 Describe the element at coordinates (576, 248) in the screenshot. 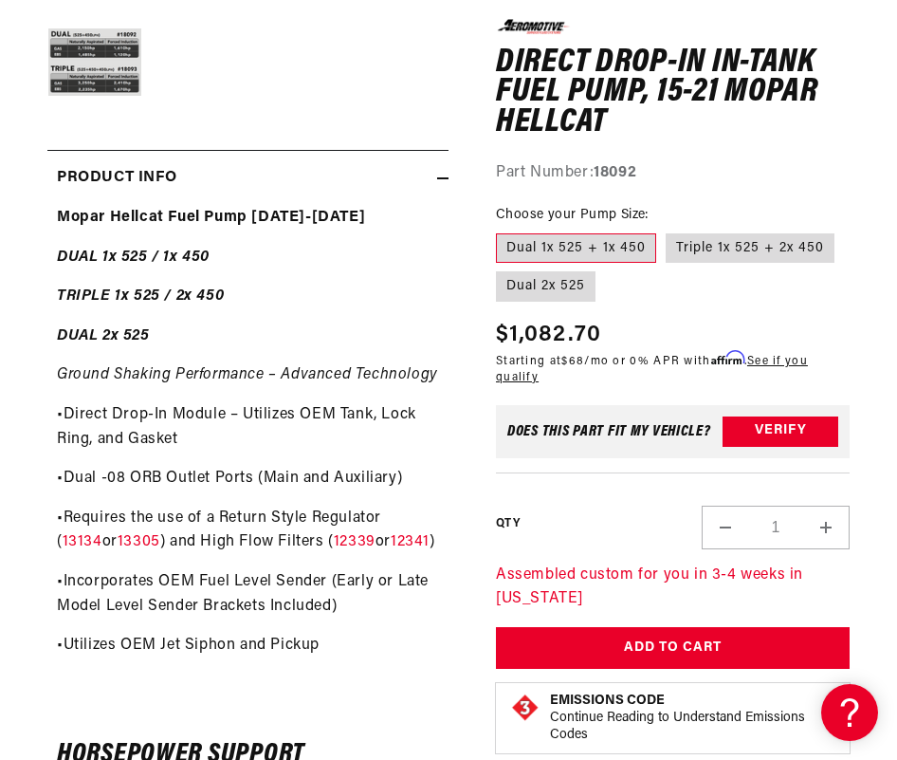

I see `label: Dual 1x 525 + 1x 450` at that location.